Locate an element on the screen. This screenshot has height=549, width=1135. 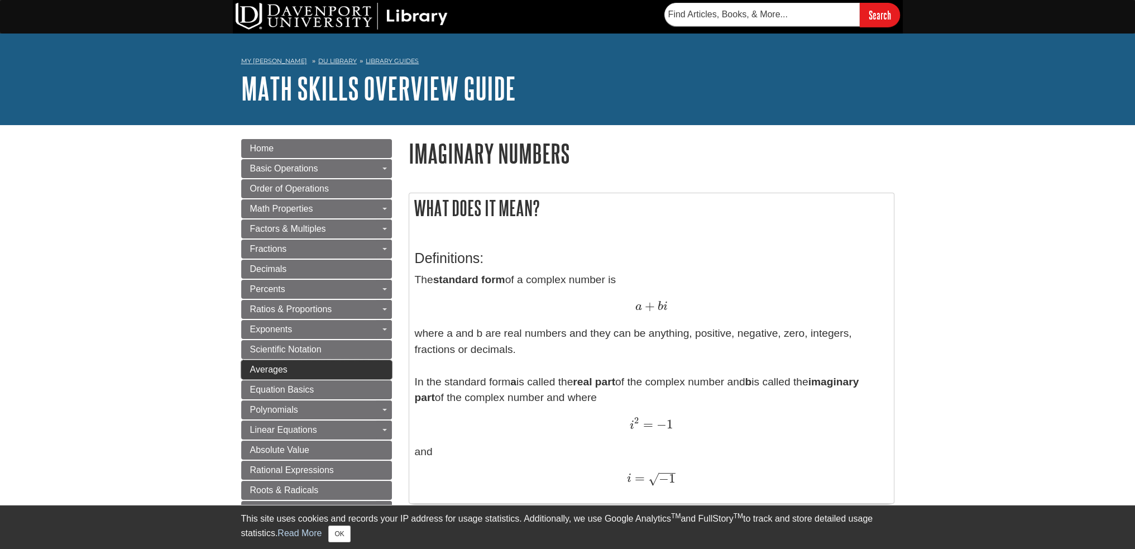
a: Scientific Notation is located at coordinates (317, 349).